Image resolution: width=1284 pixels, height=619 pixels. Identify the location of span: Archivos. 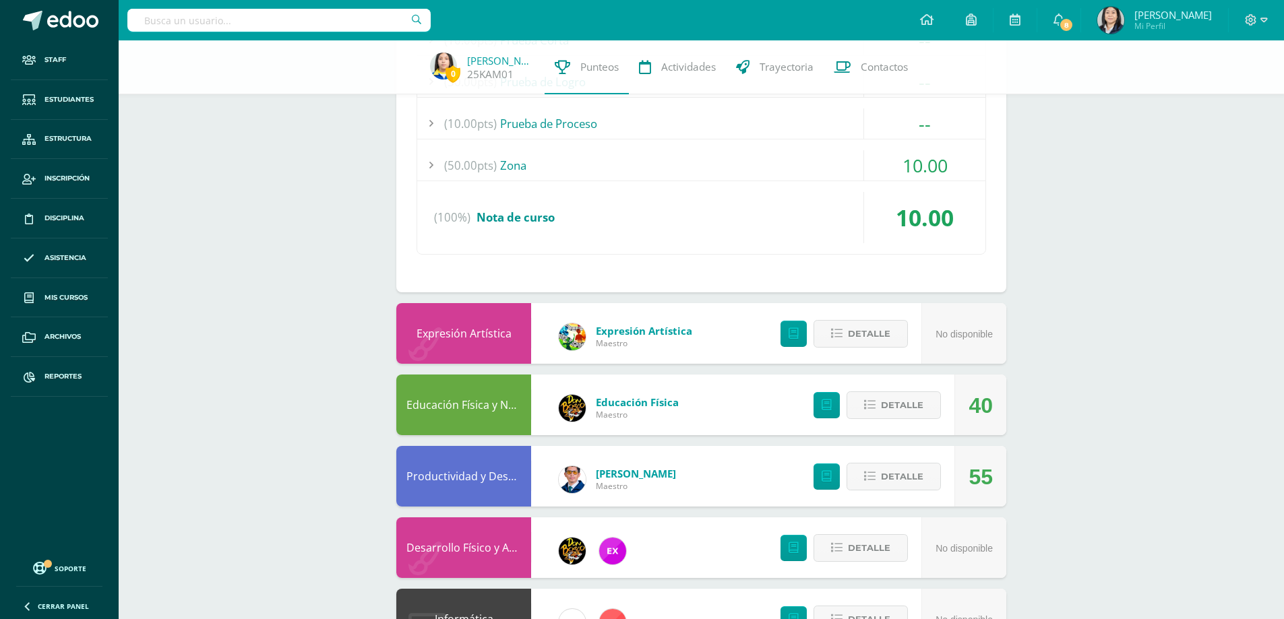
(63, 337).